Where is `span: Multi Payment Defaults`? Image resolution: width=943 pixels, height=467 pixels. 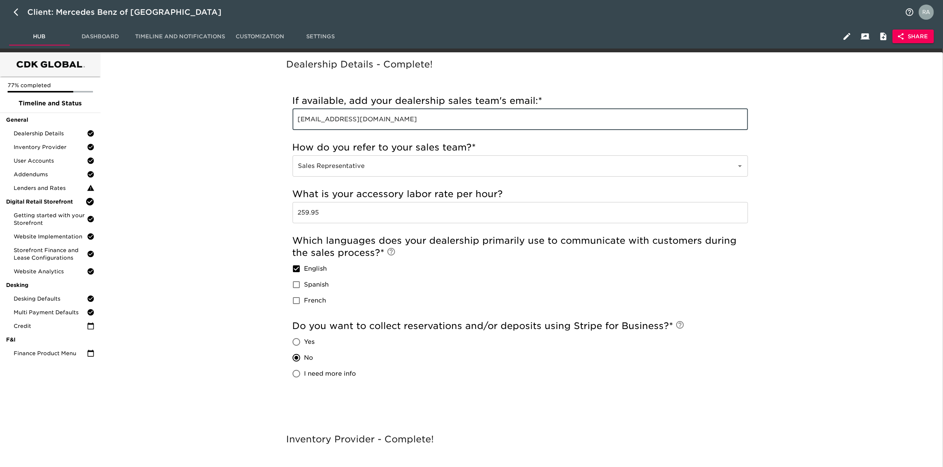
span: Multi Payment Defaults is located at coordinates (50, 313).